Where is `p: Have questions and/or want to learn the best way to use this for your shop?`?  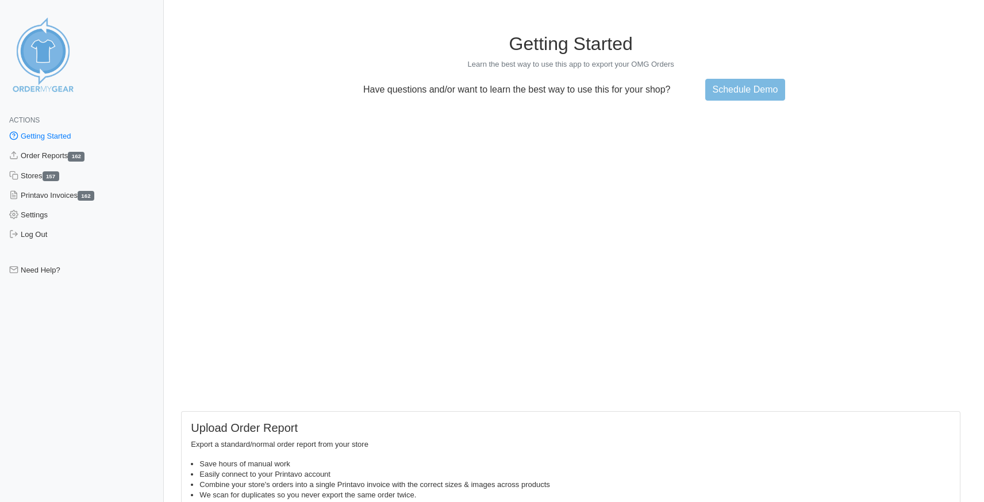 p: Have questions and/or want to learn the best way to use this for your shop? is located at coordinates (517, 90).